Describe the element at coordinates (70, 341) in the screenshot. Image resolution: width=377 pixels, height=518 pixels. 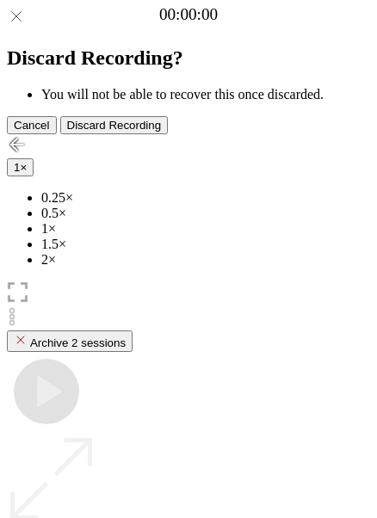
I see `button: Archive 2 sessions` at that location.